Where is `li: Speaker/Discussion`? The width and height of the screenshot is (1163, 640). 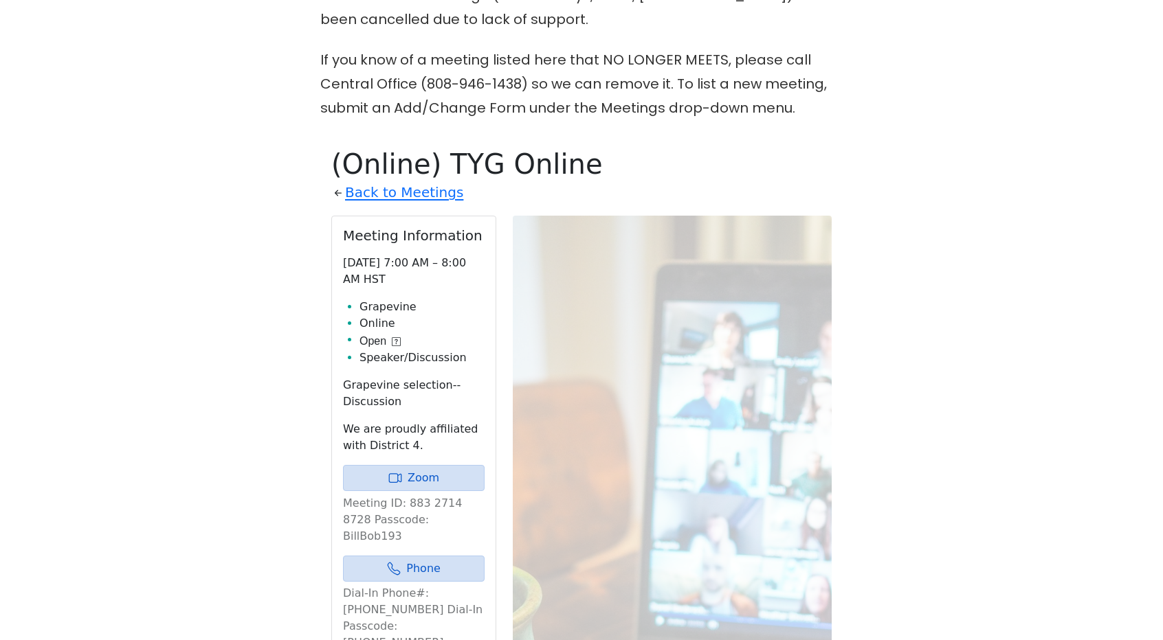 li: Speaker/Discussion is located at coordinates (422, 358).